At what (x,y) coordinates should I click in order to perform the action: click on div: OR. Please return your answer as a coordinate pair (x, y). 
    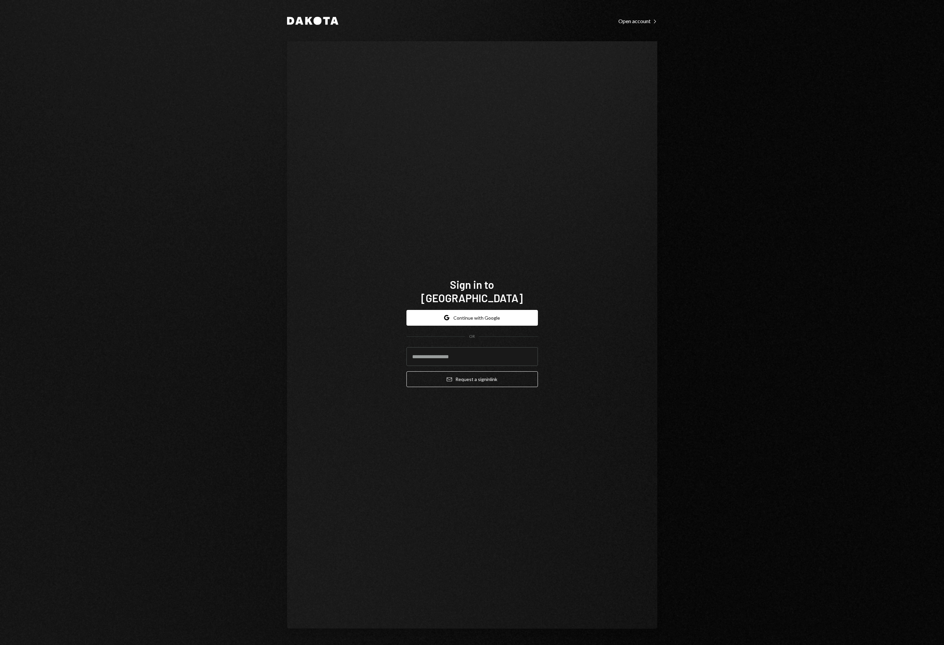
    Looking at the image, I should click on (472, 337).